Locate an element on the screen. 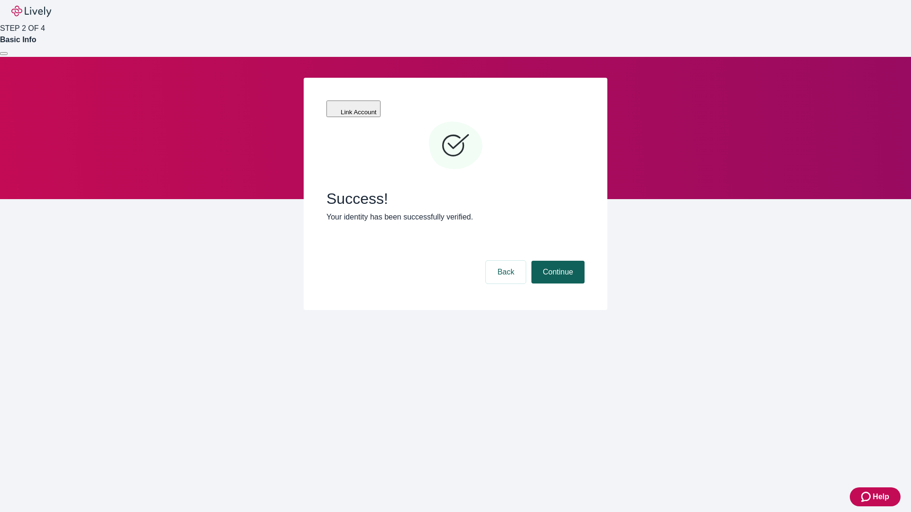 The image size is (911, 512). svg: Zendesk support icon is located at coordinates (867, 497).